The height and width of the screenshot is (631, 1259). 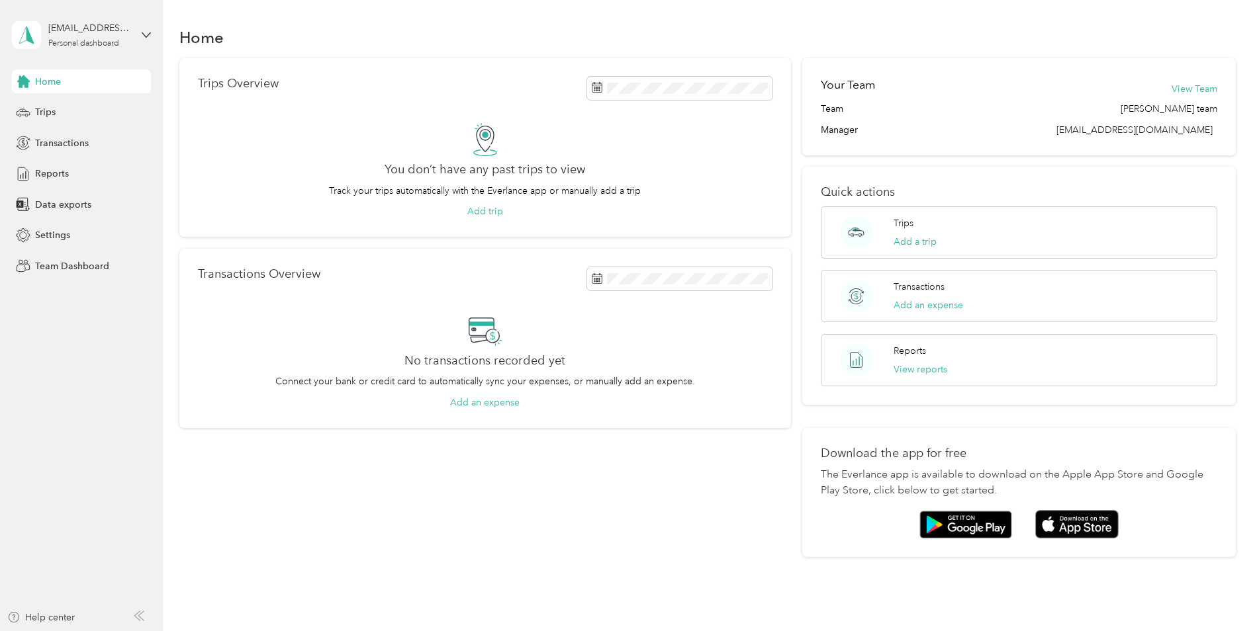 What do you see at coordinates (63, 205) in the screenshot?
I see `span: Data exports` at bounding box center [63, 205].